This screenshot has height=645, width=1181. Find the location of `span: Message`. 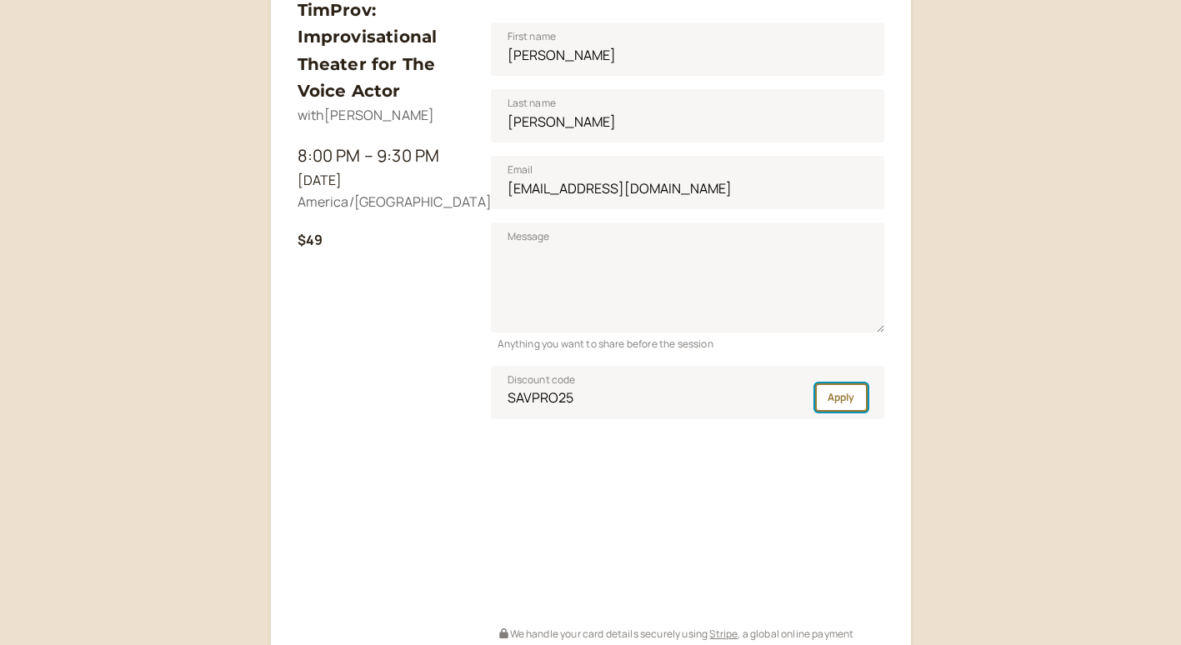

span: Message is located at coordinates (528, 237).